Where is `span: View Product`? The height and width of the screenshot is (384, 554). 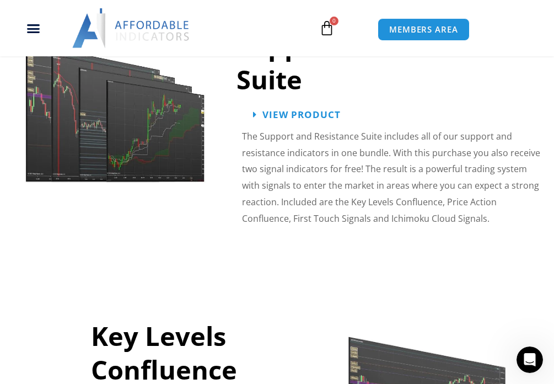 span: View Product is located at coordinates (302, 114).